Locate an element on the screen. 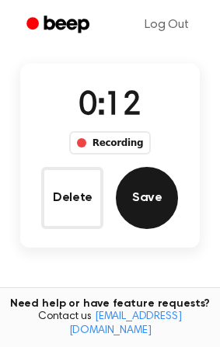  a: Beep is located at coordinates (59, 25).